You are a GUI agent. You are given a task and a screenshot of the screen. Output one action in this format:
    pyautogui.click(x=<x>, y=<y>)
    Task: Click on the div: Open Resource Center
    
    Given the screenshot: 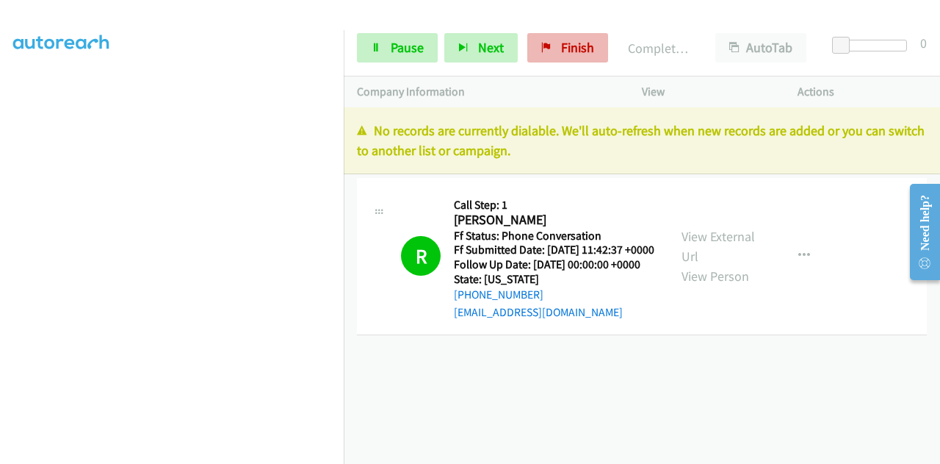 What is the action you would take?
    pyautogui.click(x=26, y=58)
    